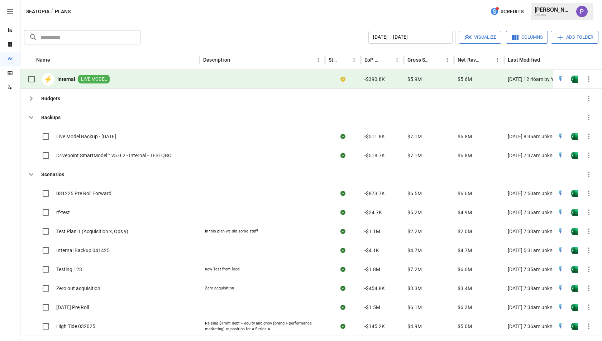 This screenshot has height=341, width=602. What do you see at coordinates (38, 11) in the screenshot?
I see `button: Seatopia` at bounding box center [38, 11].